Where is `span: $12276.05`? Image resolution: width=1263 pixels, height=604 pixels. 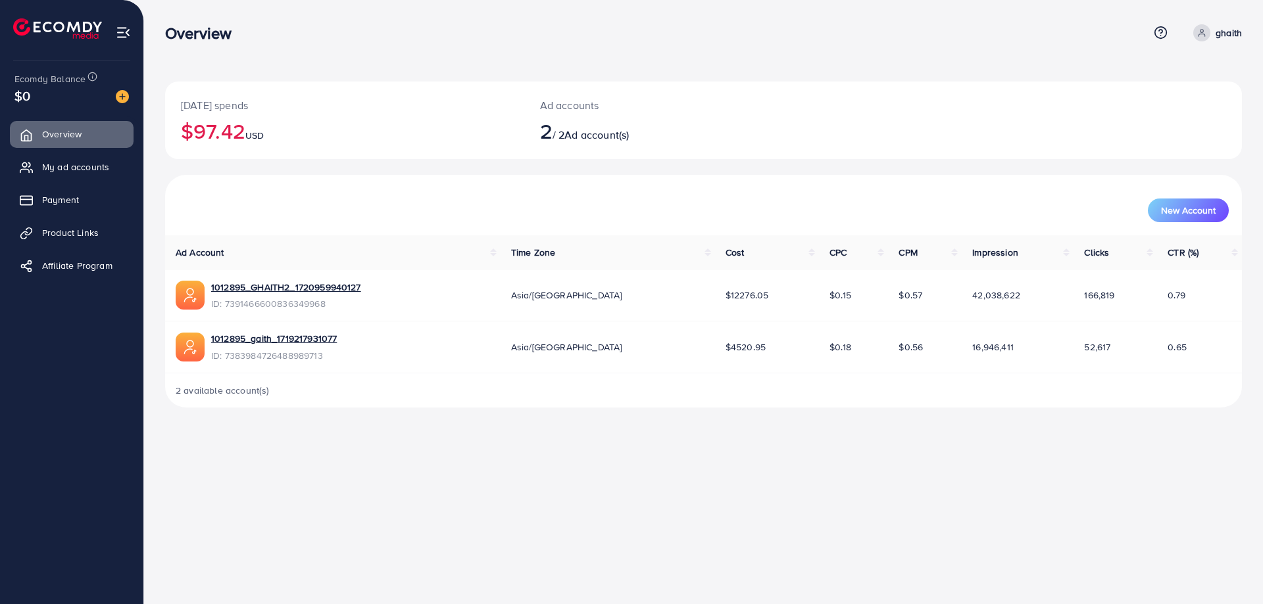 span: $12276.05 is located at coordinates (747, 295).